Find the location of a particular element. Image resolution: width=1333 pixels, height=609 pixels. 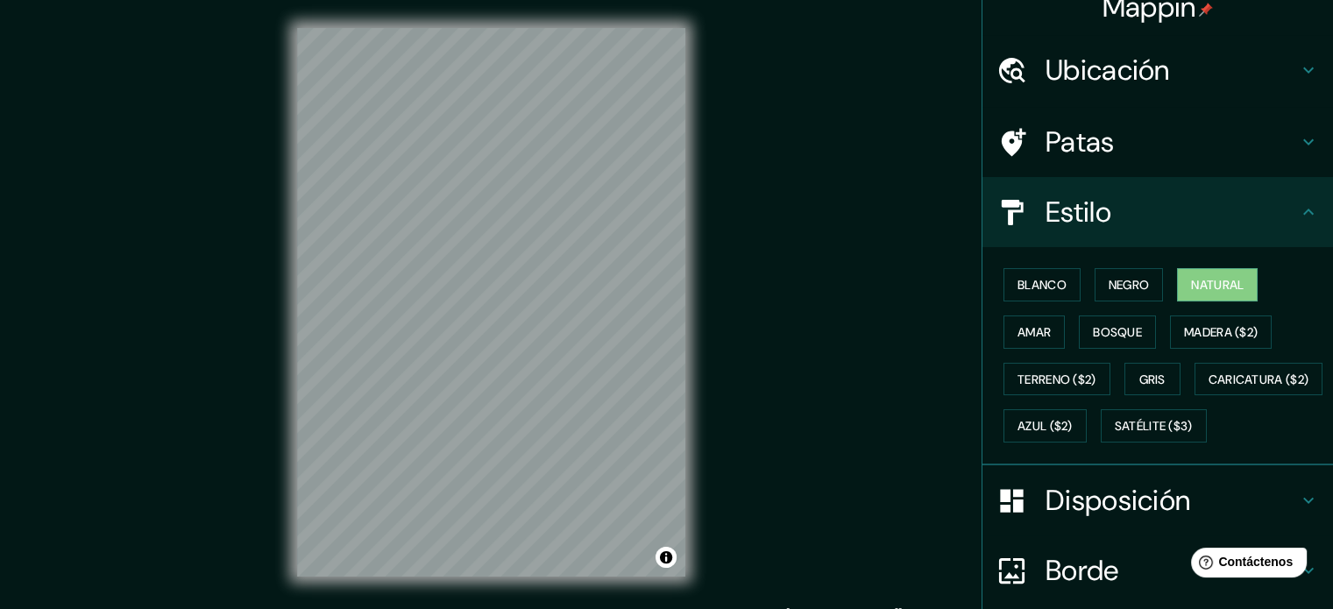

button: Caricatura ($2) is located at coordinates (1258, 379).